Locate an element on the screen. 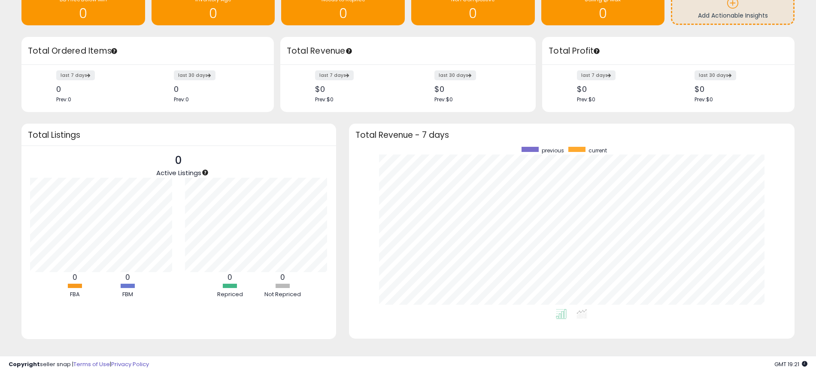 The height and width of the screenshot is (373, 816). strong: Copyright is located at coordinates (24, 364).